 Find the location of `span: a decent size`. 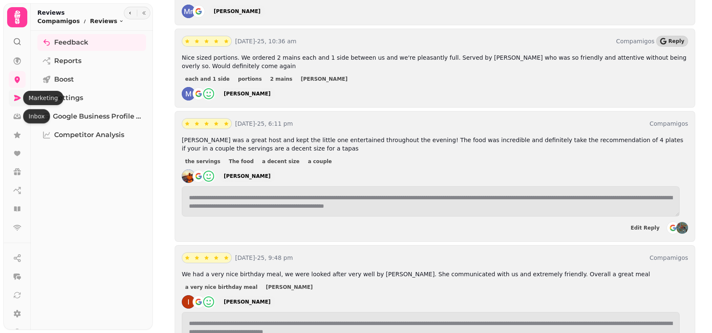

span: a decent size is located at coordinates (281, 161).